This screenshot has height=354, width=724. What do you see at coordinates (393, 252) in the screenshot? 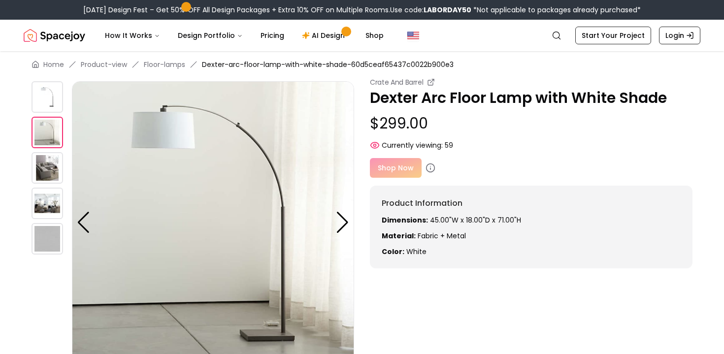
I see `strong: Color:` at bounding box center [393, 252].